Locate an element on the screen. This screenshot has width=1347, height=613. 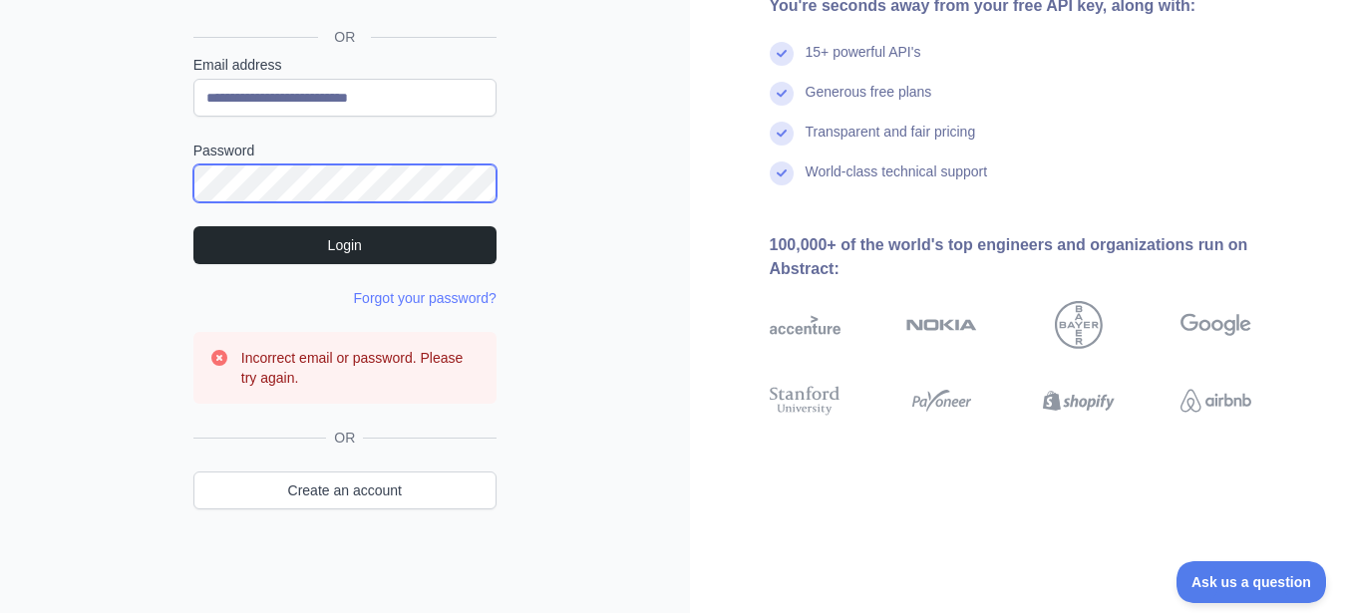
h3: Incorrect email or password. Please try again. is located at coordinates (361, 368).